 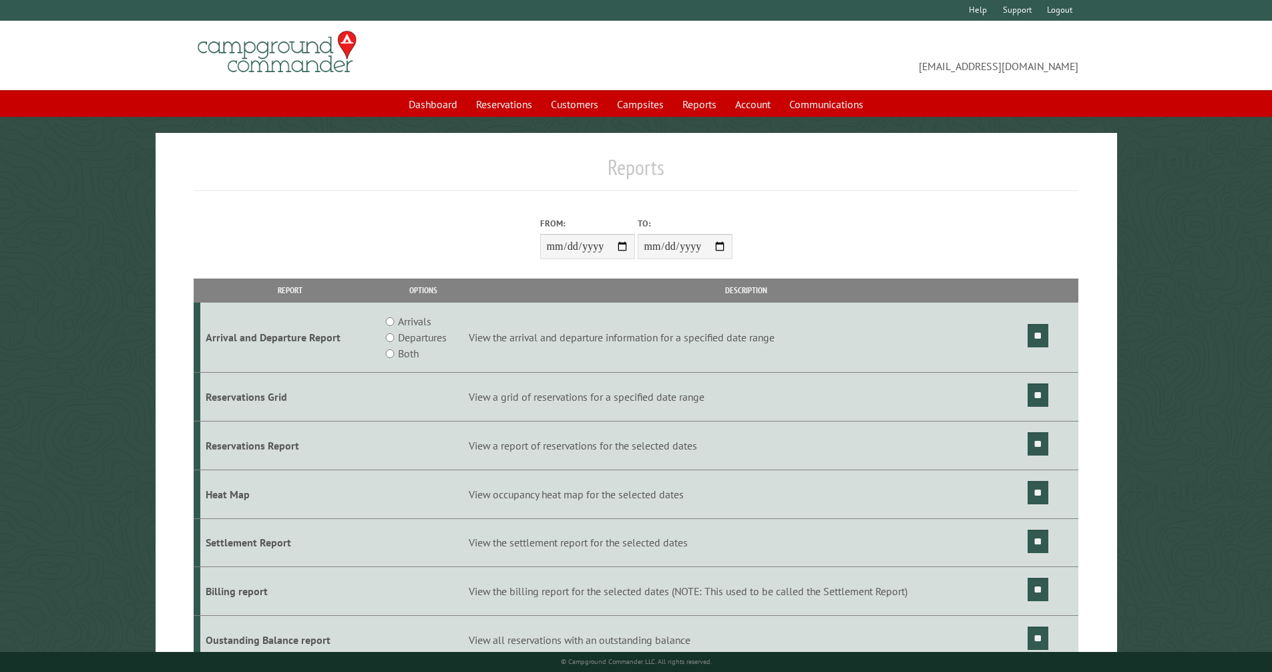 I want to click on small: © Campground Commander LLC. All rights reserved., so click(x=636, y=661).